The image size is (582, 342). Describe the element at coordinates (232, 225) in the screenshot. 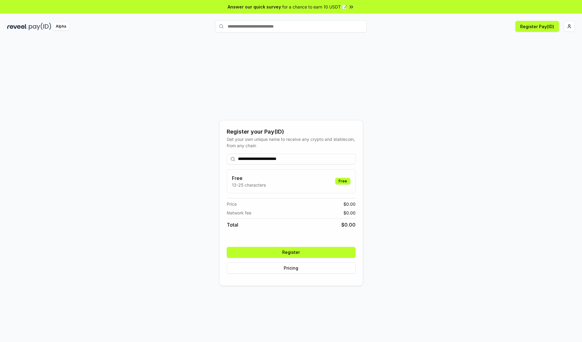

I see `span: Total` at that location.